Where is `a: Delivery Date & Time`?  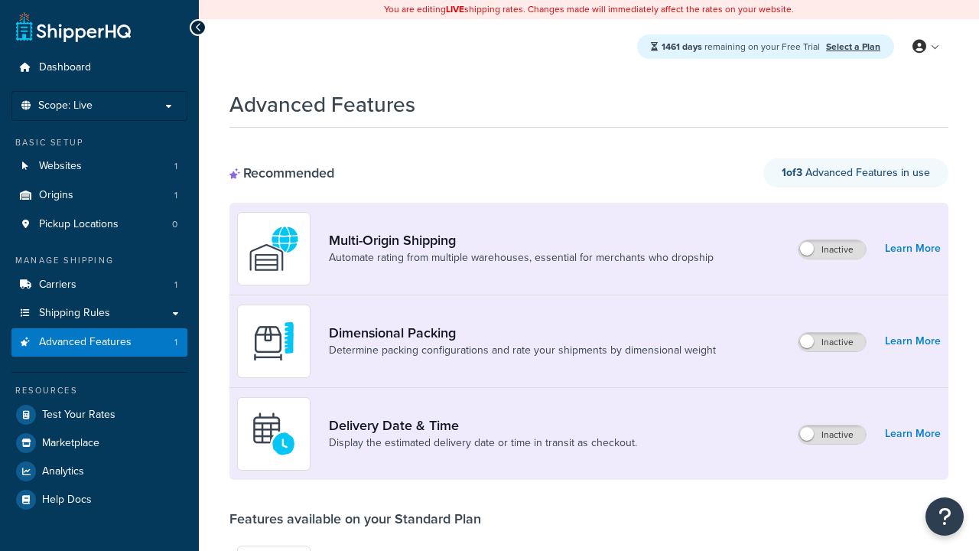
a: Delivery Date & Time is located at coordinates (482, 425).